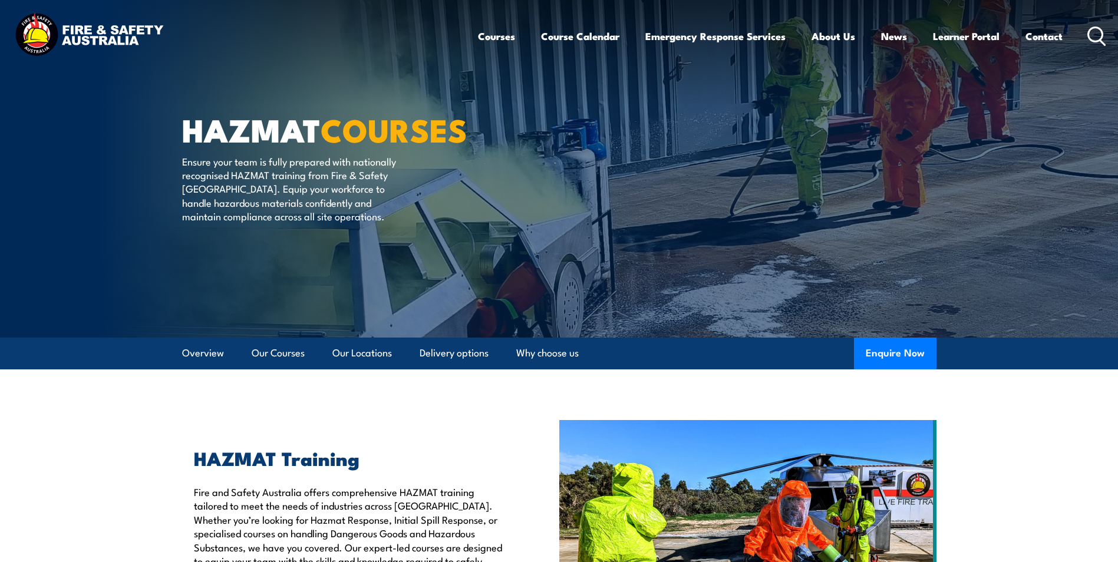 This screenshot has height=562, width=1118. What do you see at coordinates (894, 36) in the screenshot?
I see `a: News` at bounding box center [894, 36].